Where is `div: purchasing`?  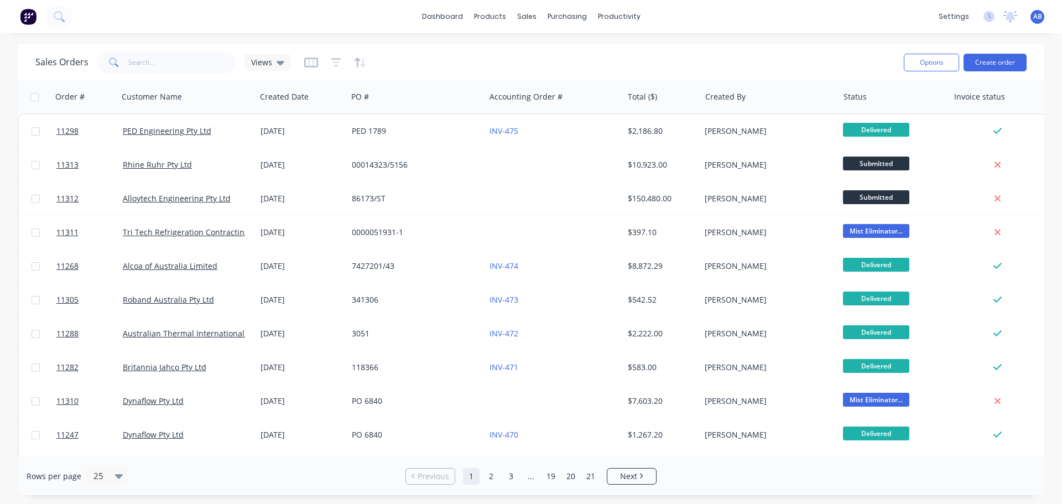 div: purchasing is located at coordinates (567, 17).